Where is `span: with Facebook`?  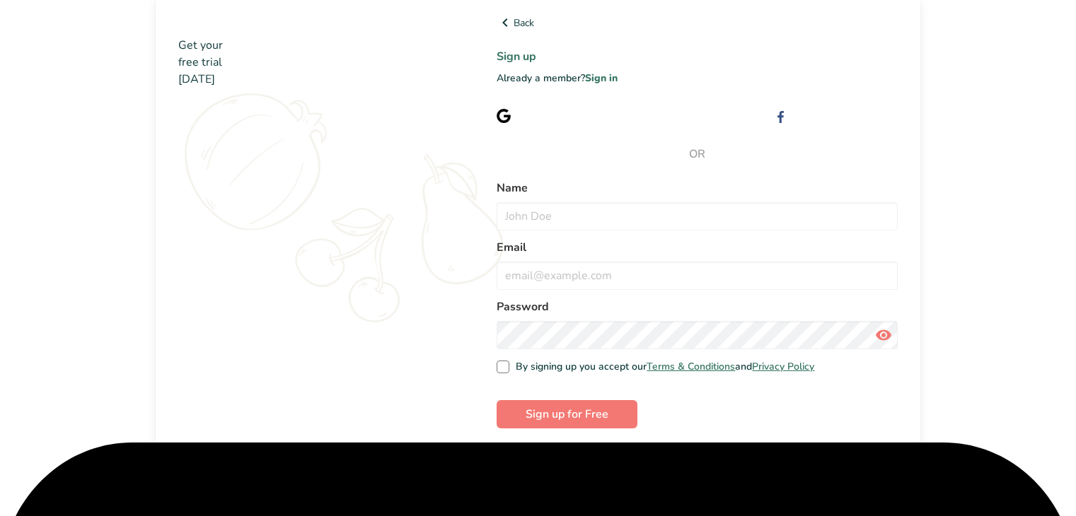 span: with Facebook is located at coordinates (864, 115).